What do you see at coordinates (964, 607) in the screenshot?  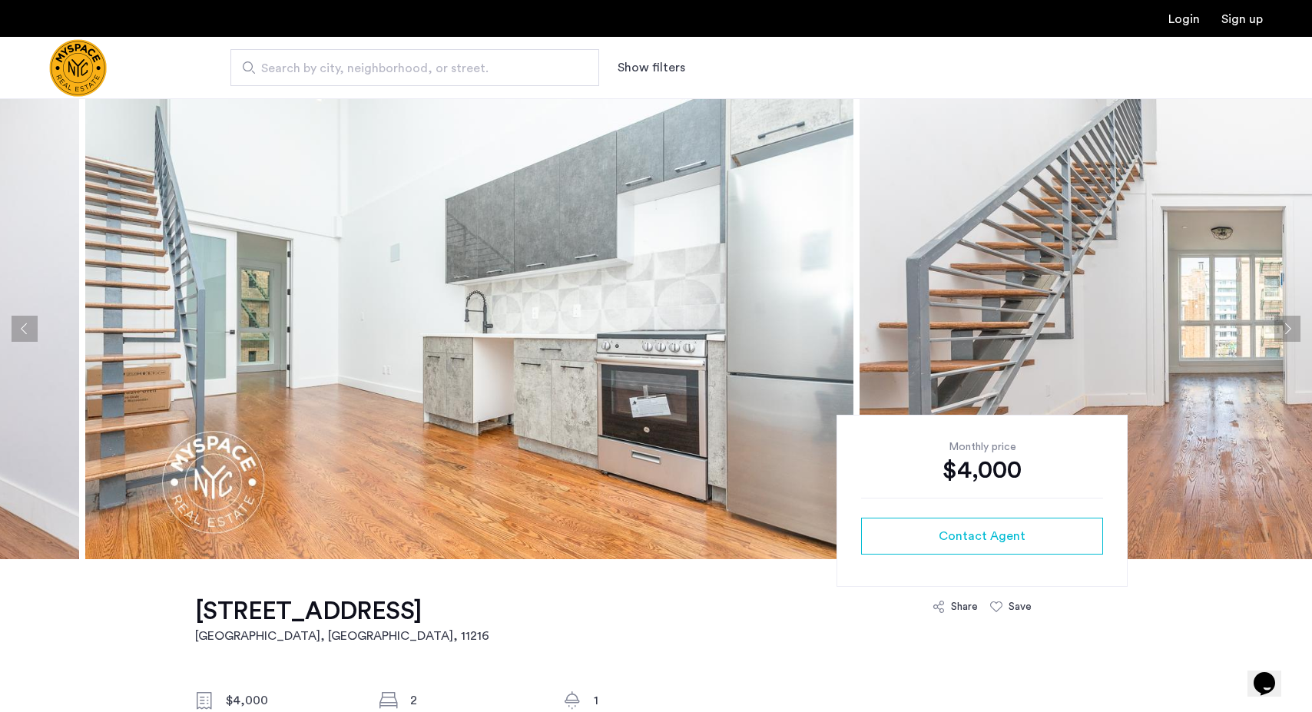 I see `div: Share` at bounding box center [964, 607].